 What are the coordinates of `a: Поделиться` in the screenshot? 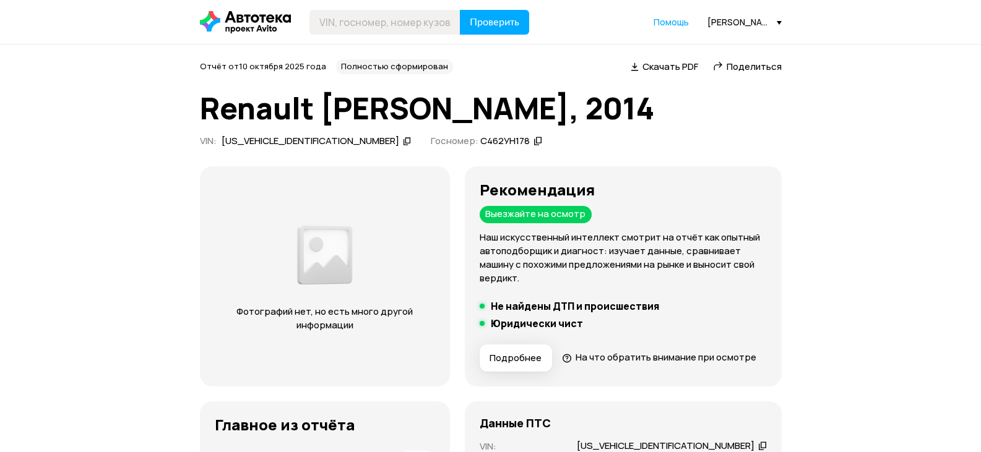 It's located at (747, 66).